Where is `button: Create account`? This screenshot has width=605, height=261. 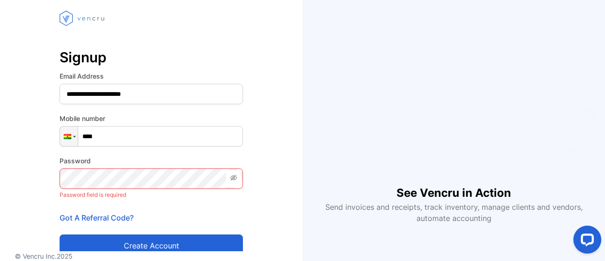
button: Create account is located at coordinates (151, 246).